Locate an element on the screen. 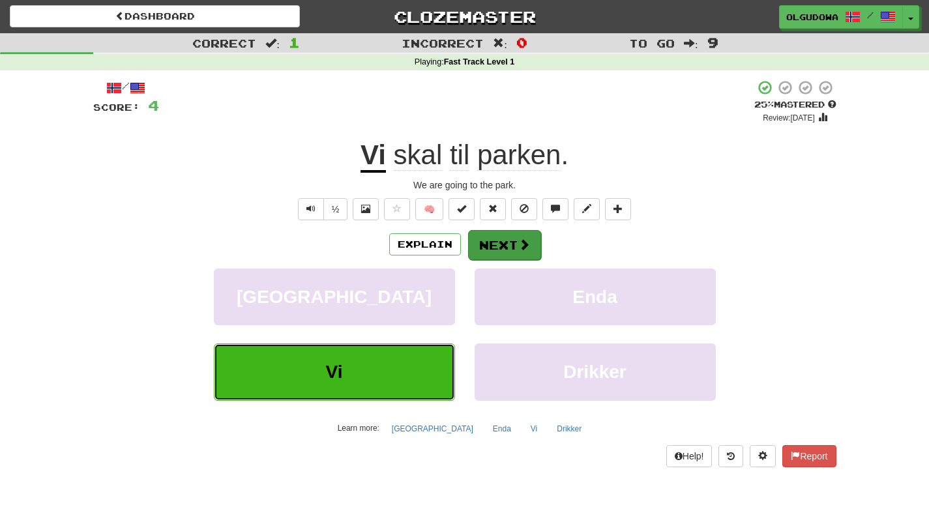 The width and height of the screenshot is (929, 507). span: parken is located at coordinates (519, 155).